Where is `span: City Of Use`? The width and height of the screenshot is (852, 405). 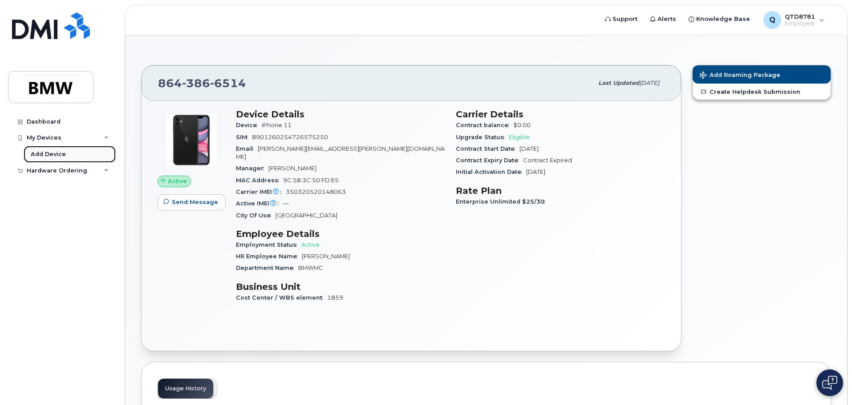
span: City Of Use is located at coordinates (255, 215).